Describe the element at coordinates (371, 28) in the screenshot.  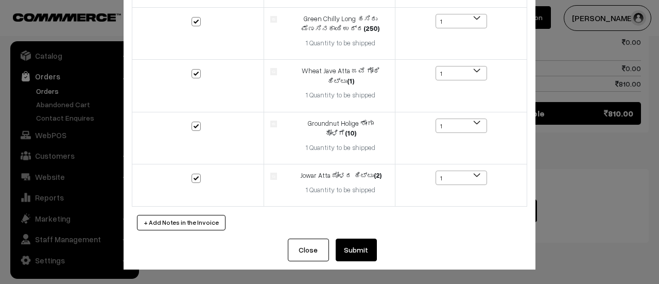
I see `strong: (250)` at that location.